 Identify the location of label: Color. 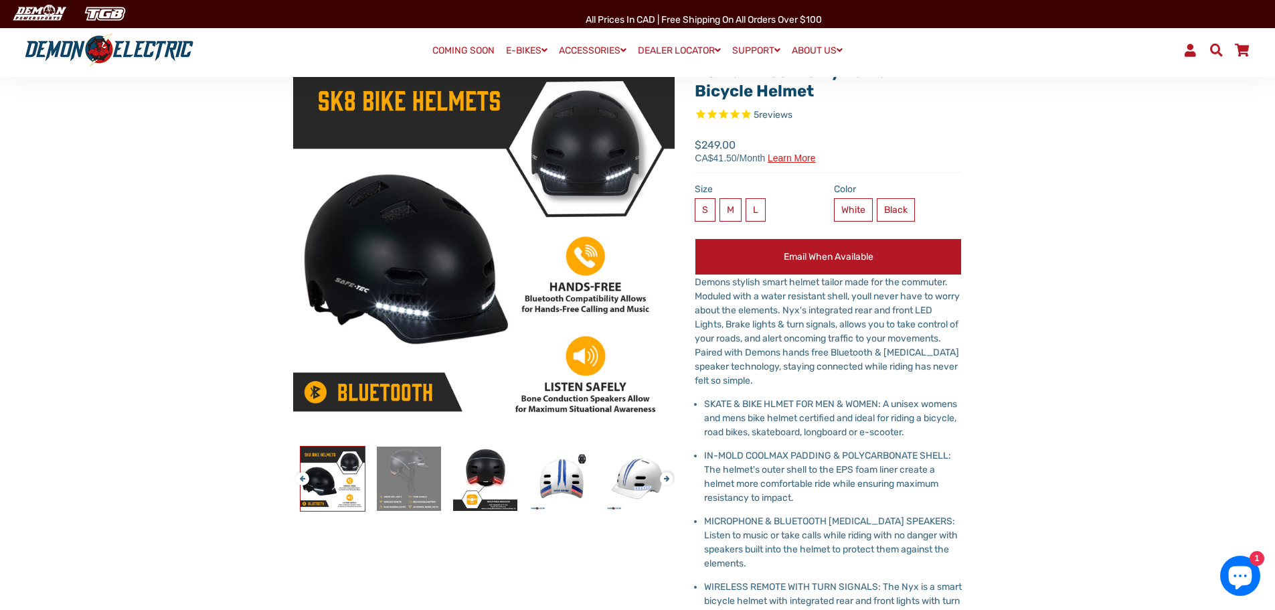
(899, 189).